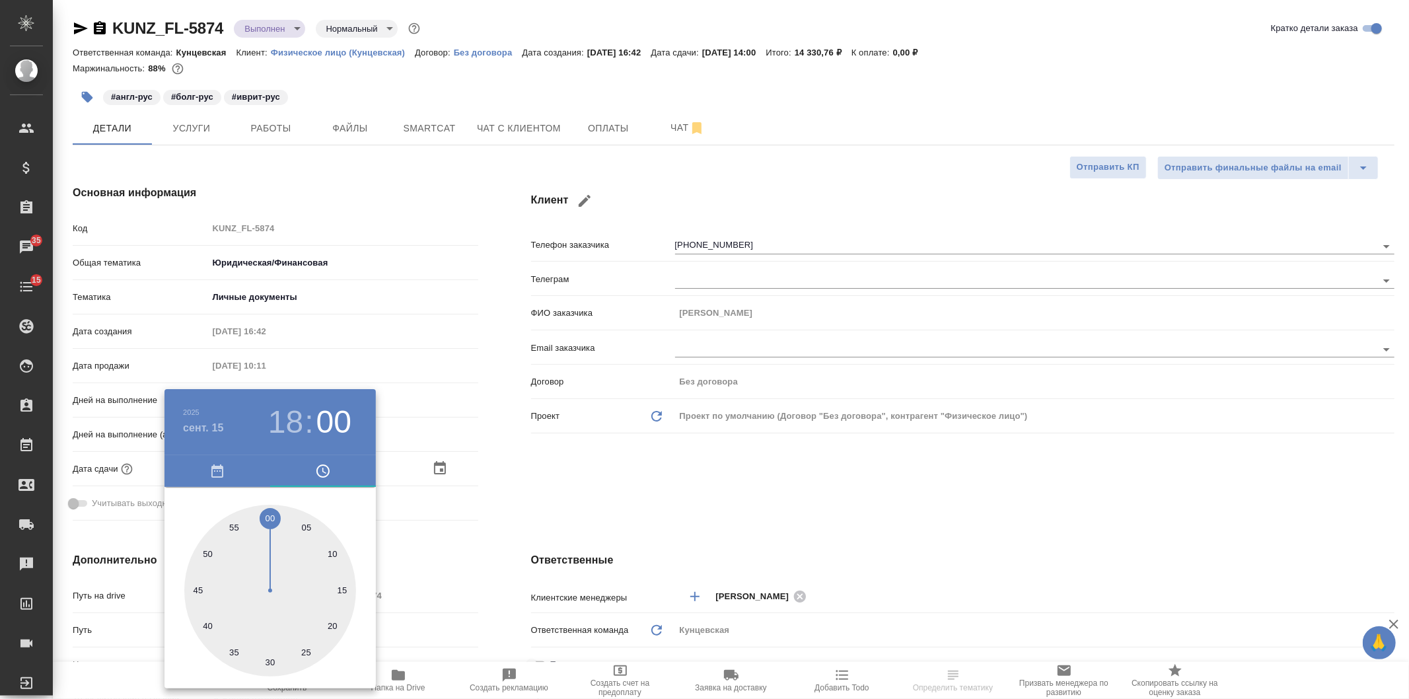  What do you see at coordinates (285, 422) in the screenshot?
I see `button: 18` at bounding box center [285, 422].